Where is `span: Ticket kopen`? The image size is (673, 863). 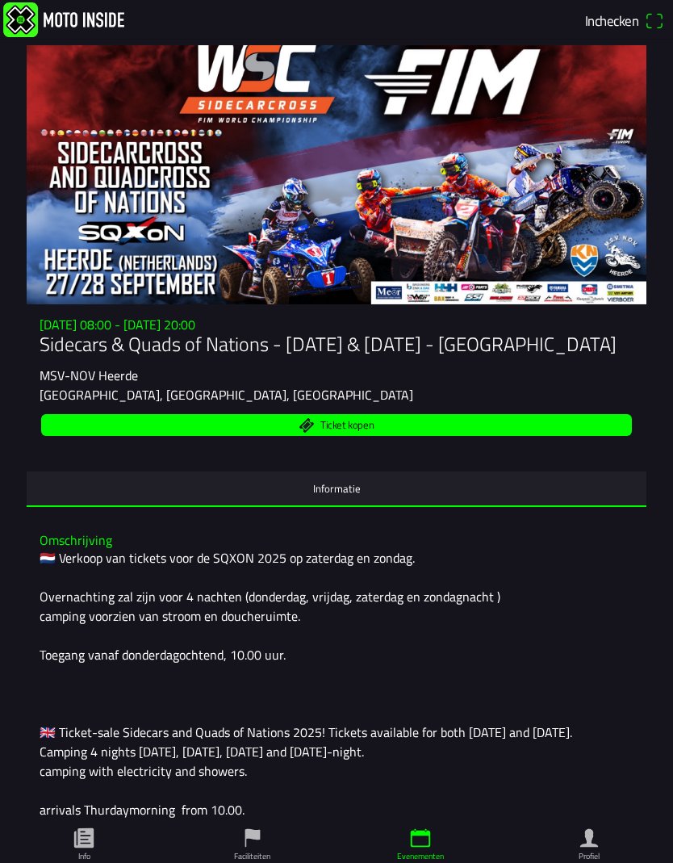
span: Ticket kopen is located at coordinates (347, 425).